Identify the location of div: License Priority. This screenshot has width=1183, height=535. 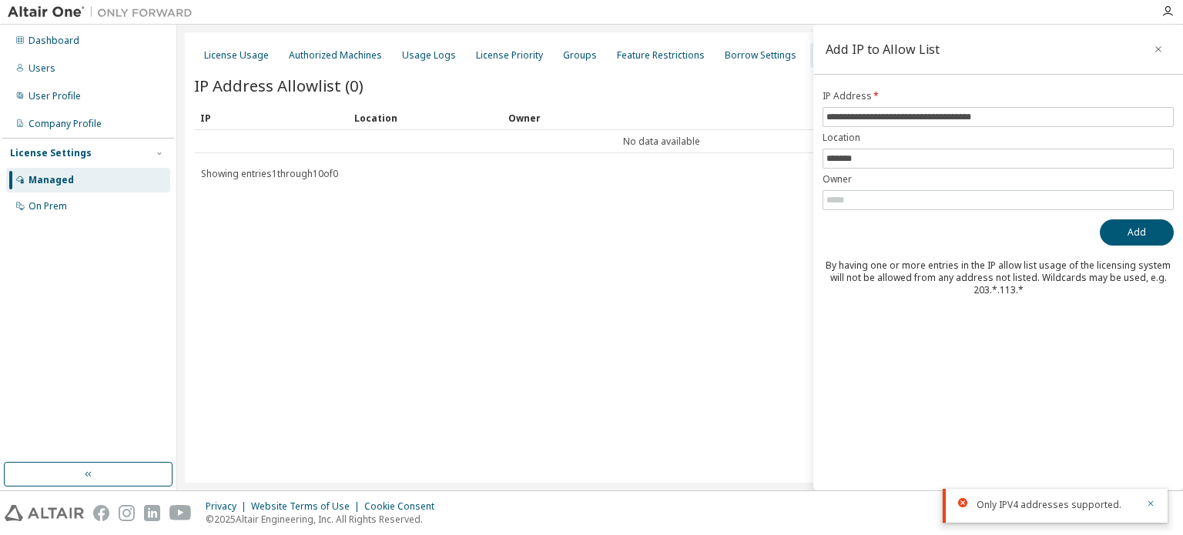
(509, 55).